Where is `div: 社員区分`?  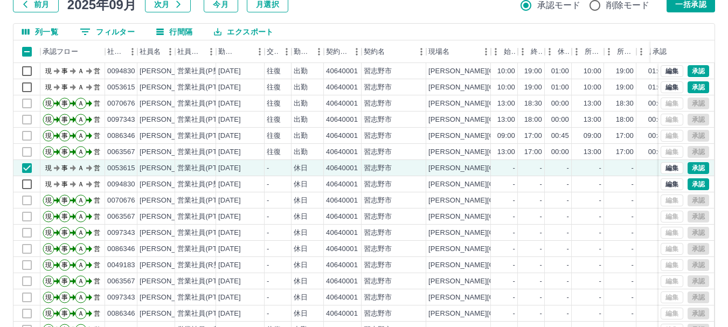 div: 社員区分 is located at coordinates (196, 52).